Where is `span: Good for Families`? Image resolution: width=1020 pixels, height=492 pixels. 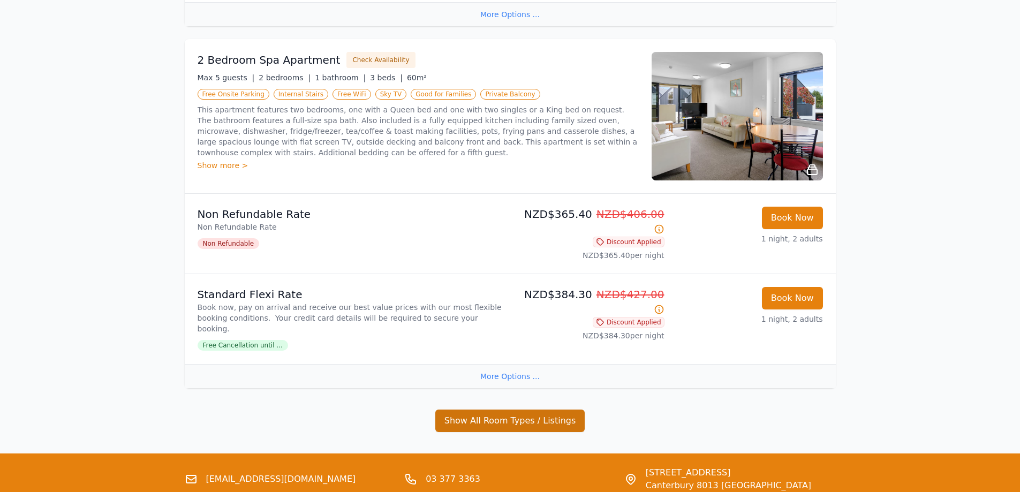 span: Good for Families is located at coordinates (443, 94).